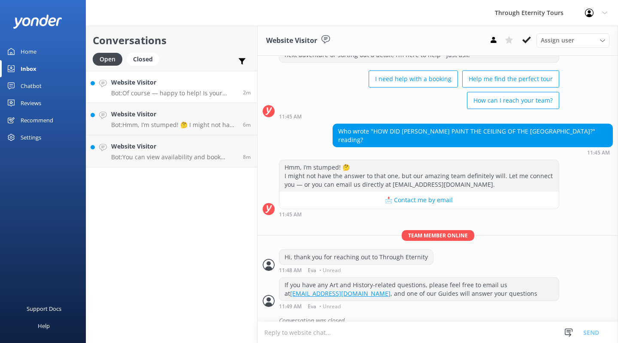 This screenshot has height=343, width=618. What do you see at coordinates (446, 321) in the screenshot?
I see `div: Conversation was closed.` at bounding box center [446, 321].